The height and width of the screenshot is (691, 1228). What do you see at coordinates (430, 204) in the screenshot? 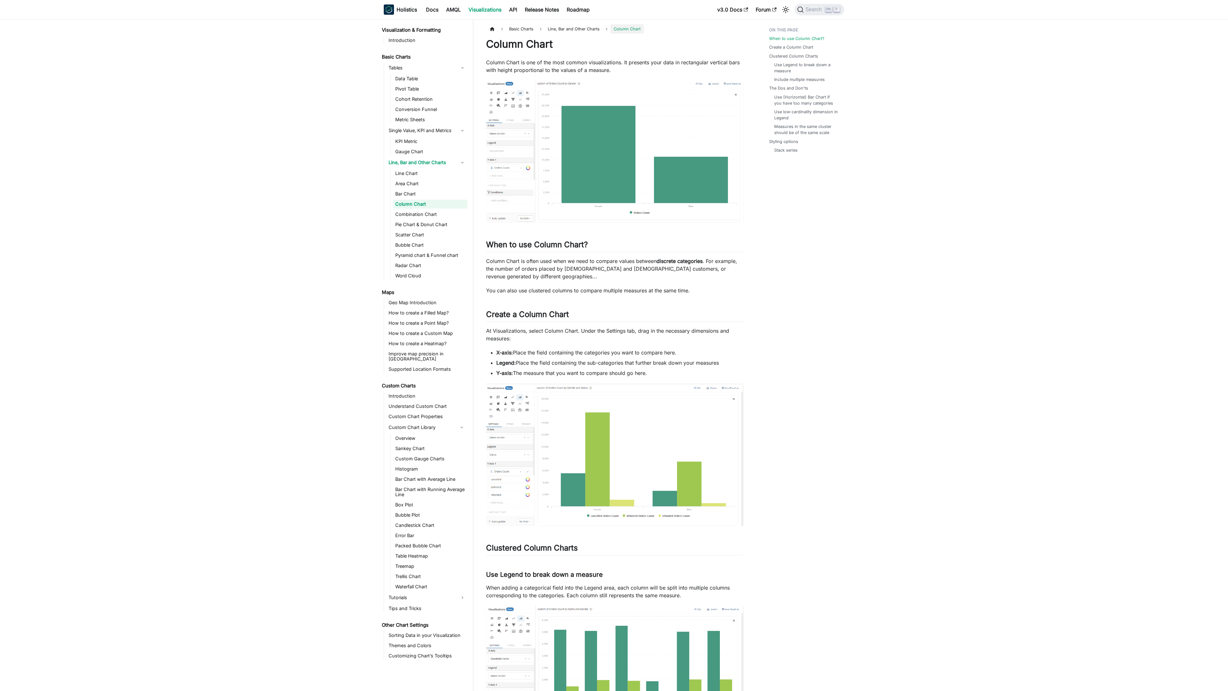
I see `a: Column Chart` at bounding box center [430, 204].